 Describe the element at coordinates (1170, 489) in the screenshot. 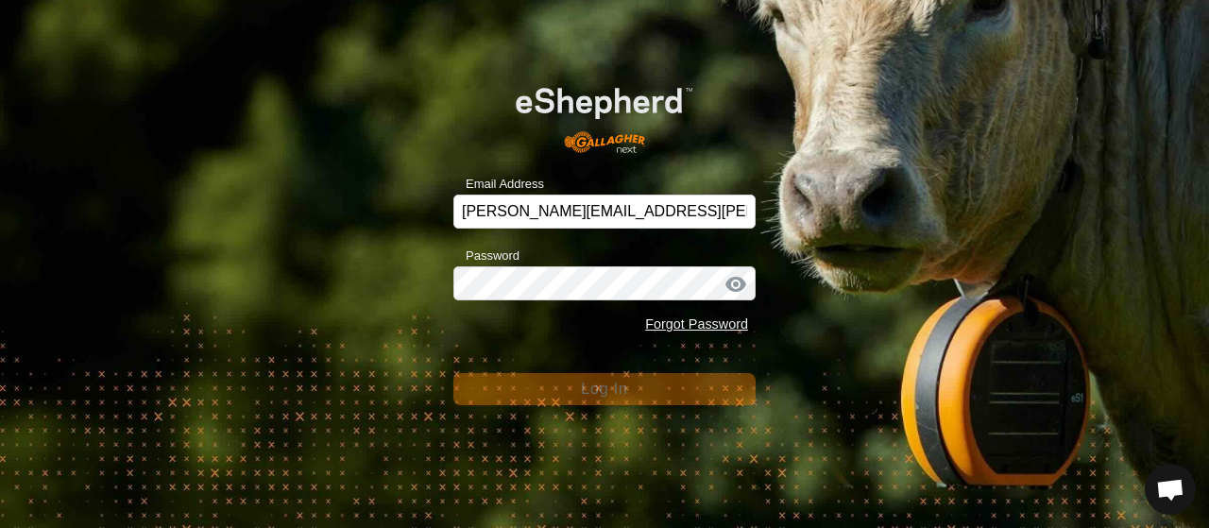

I see `div: Open chat` at that location.